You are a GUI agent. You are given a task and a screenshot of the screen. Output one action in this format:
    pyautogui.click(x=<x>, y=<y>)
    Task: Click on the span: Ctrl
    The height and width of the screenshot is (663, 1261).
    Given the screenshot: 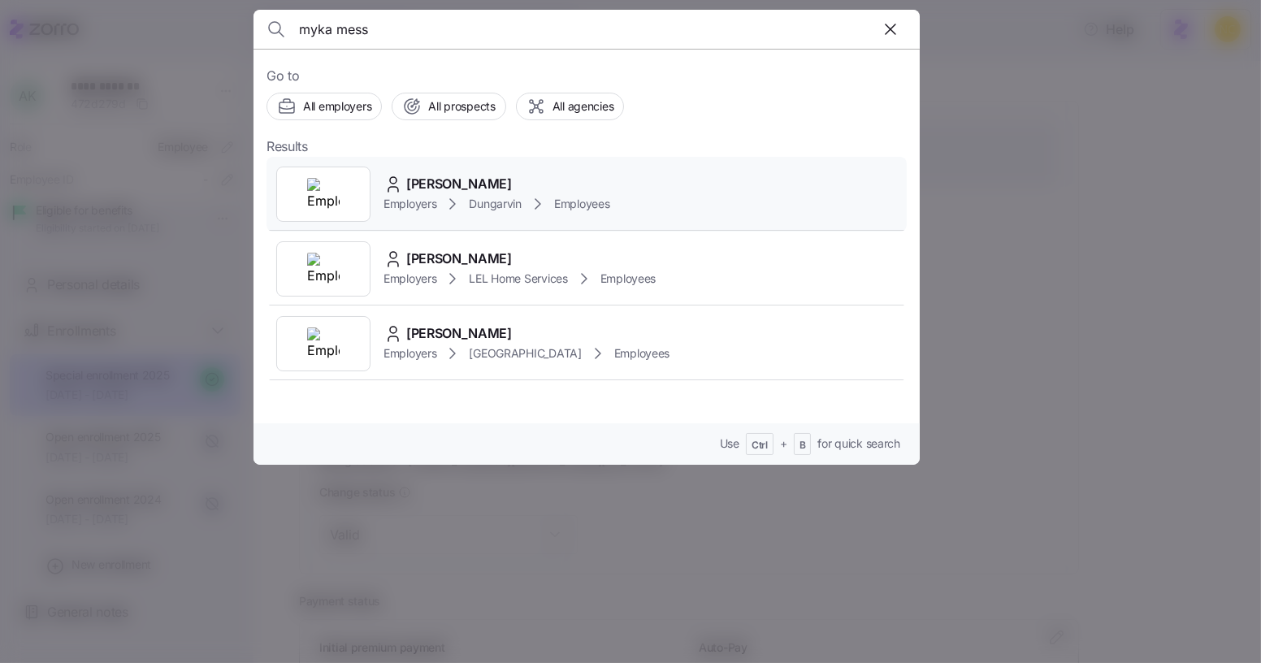 What is the action you would take?
    pyautogui.click(x=760, y=445)
    